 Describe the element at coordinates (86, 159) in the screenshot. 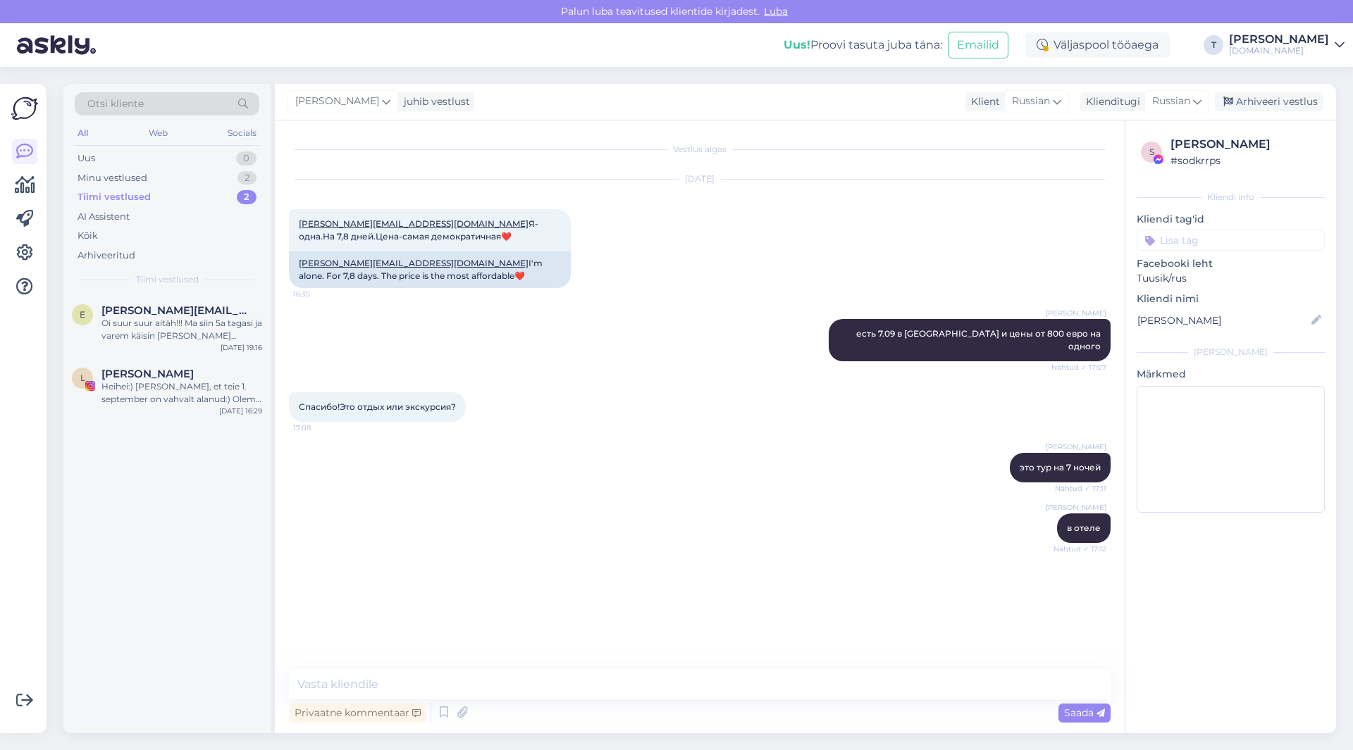

I see `div: Uus` at that location.